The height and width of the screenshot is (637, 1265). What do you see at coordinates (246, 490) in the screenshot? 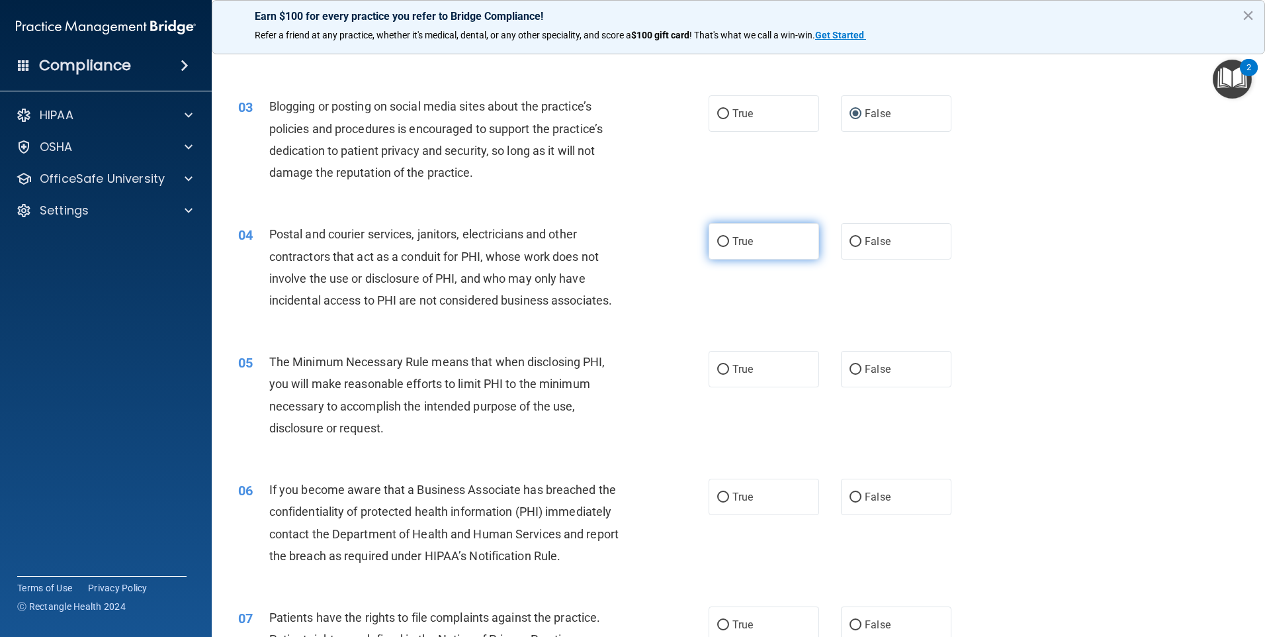
I see `span: 06` at bounding box center [246, 490].